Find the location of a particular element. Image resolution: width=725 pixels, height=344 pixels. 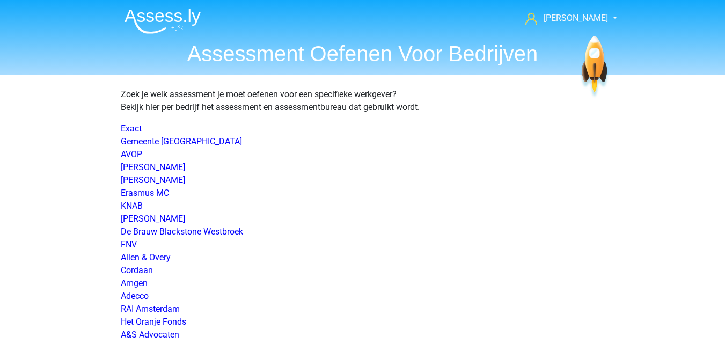

a: FNV is located at coordinates (129, 244).